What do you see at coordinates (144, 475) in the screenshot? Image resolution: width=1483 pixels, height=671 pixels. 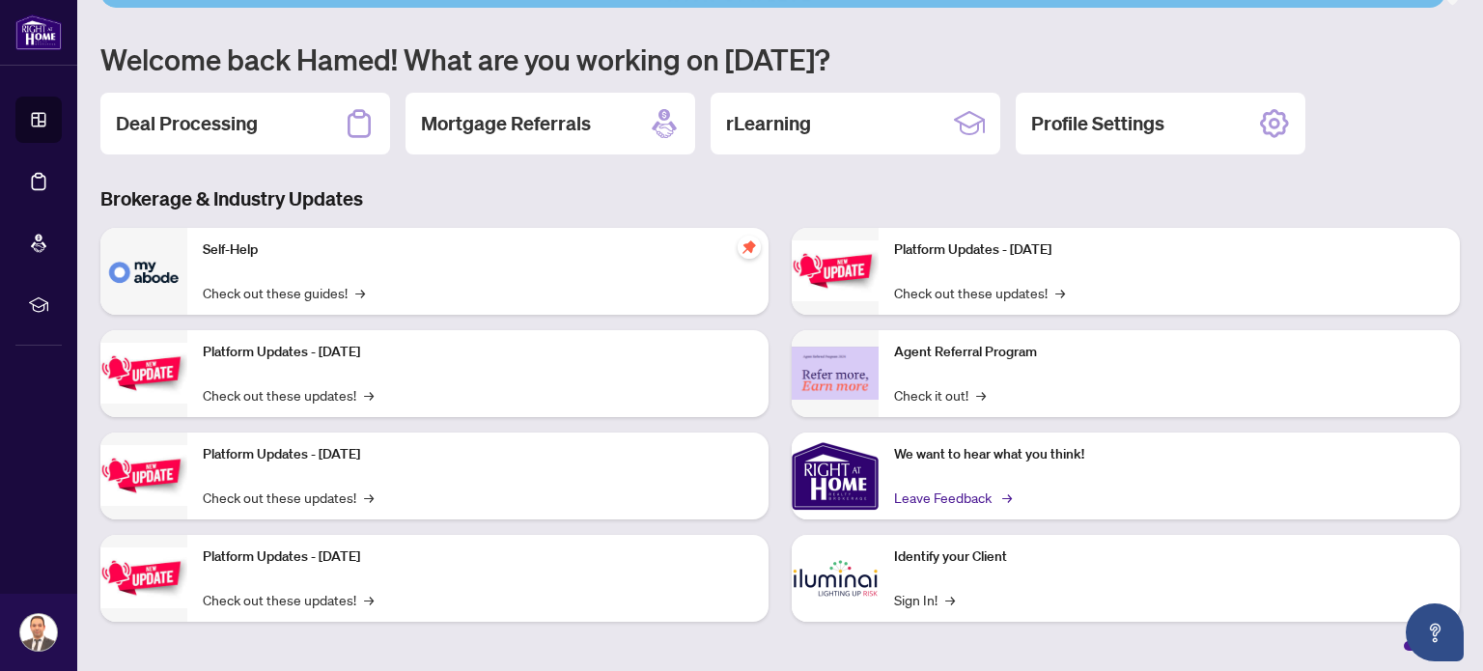 I see `img: Platform Updates - July 21, 2025` at bounding box center [144, 475].